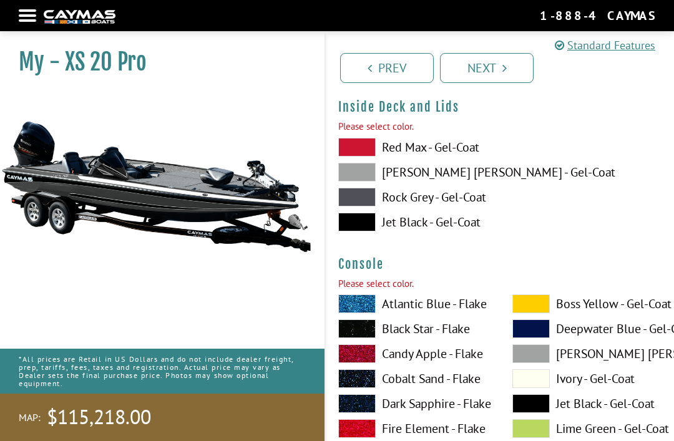 The height and width of the screenshot is (441, 674). I want to click on a: Next, so click(487, 68).